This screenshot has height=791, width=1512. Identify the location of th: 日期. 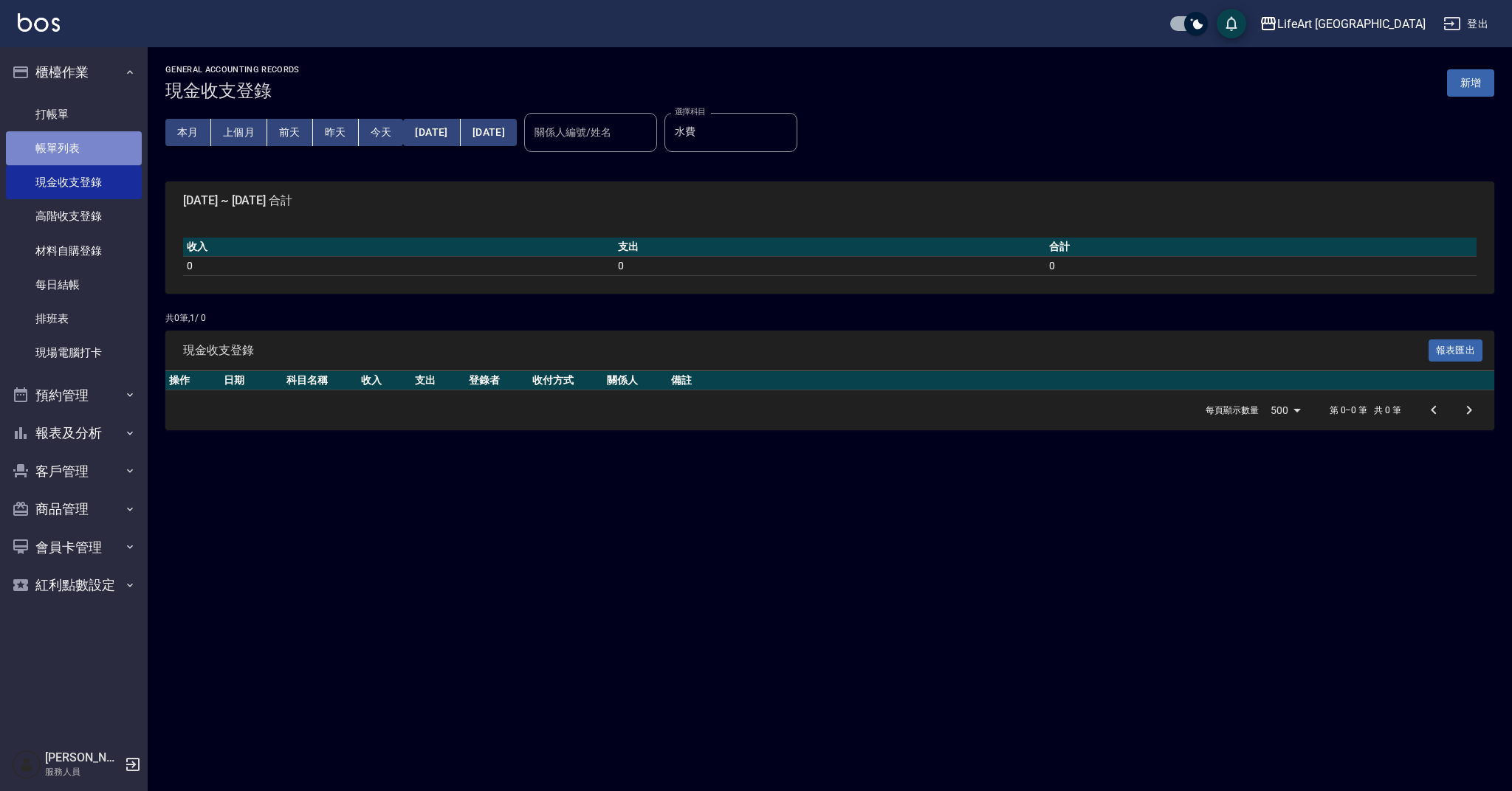
(251, 381).